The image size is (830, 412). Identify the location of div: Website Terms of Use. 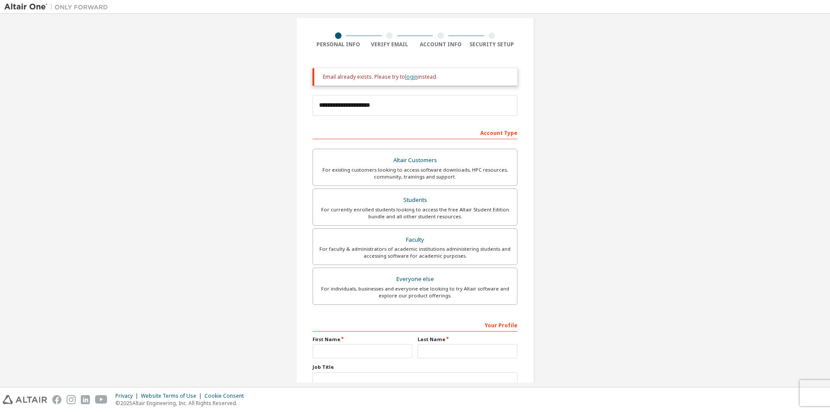
(172, 396).